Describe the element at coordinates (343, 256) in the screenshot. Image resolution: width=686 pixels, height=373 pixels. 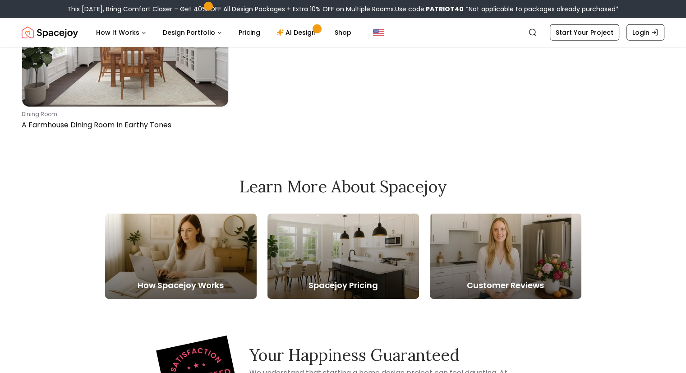
I see `a: Spacejoy Pricing` at that location.